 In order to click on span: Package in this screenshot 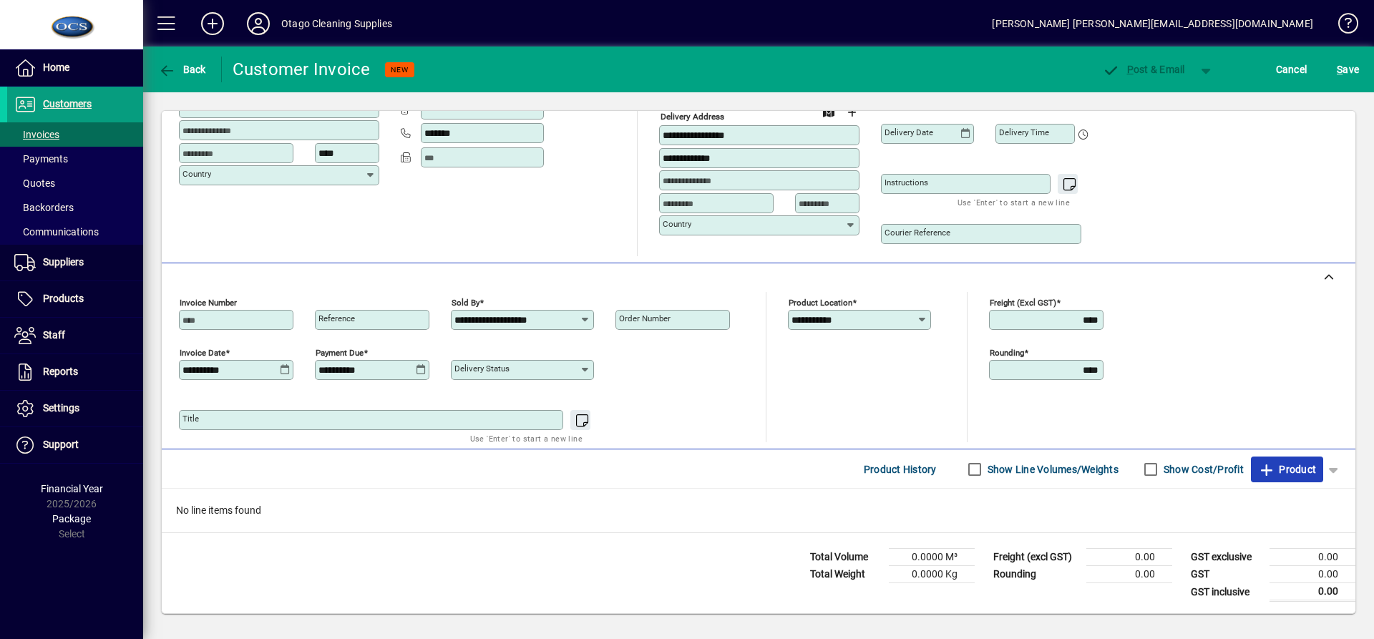, I will do `click(72, 519)`.